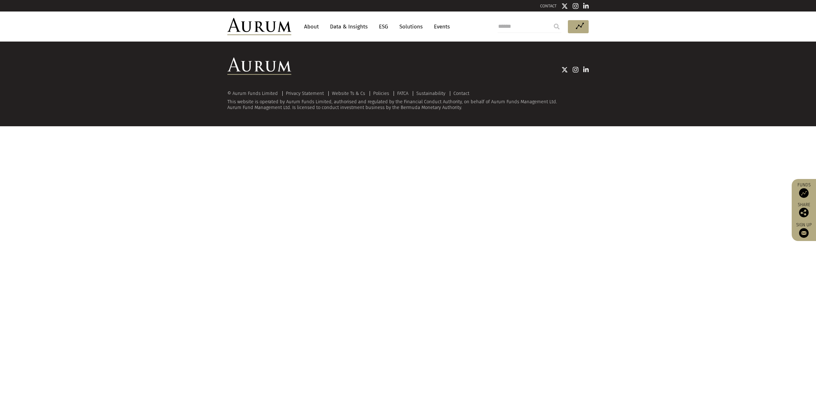  What do you see at coordinates (408, 100) in the screenshot?
I see `div: This website is operated by Aurum Funds Limited, authorised and regulated by the Financial Conduc...` at bounding box center [408, 100].